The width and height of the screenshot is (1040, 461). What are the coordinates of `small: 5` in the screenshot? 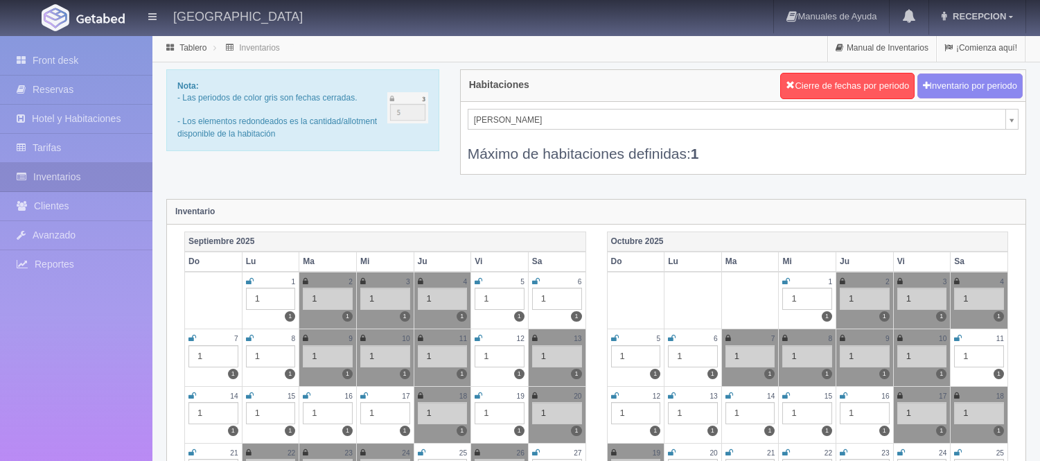 It's located at (522, 281).